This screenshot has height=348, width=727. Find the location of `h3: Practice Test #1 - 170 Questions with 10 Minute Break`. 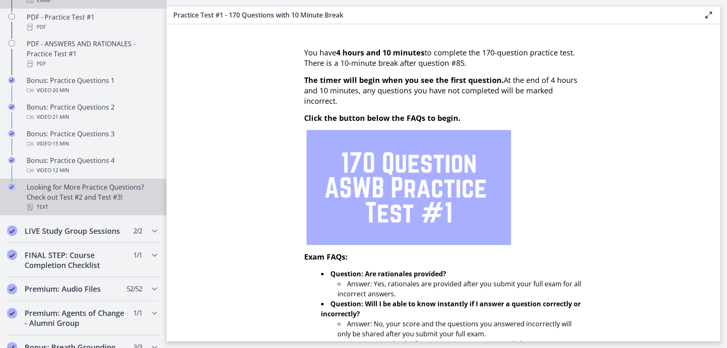

h3: Practice Test #1 - 170 Questions with 10 Minute Break is located at coordinates (432, 15).